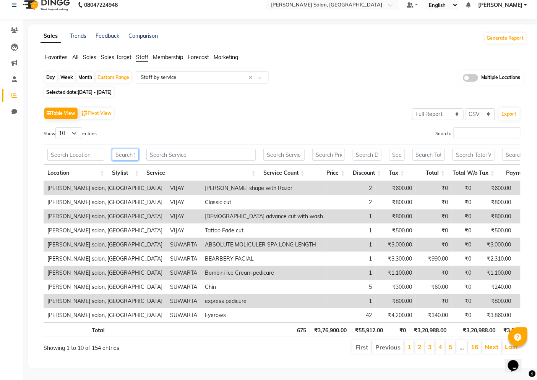 The height and width of the screenshot is (380, 537). Describe the element at coordinates (395, 287) in the screenshot. I see `td: ₹300.00` at that location.